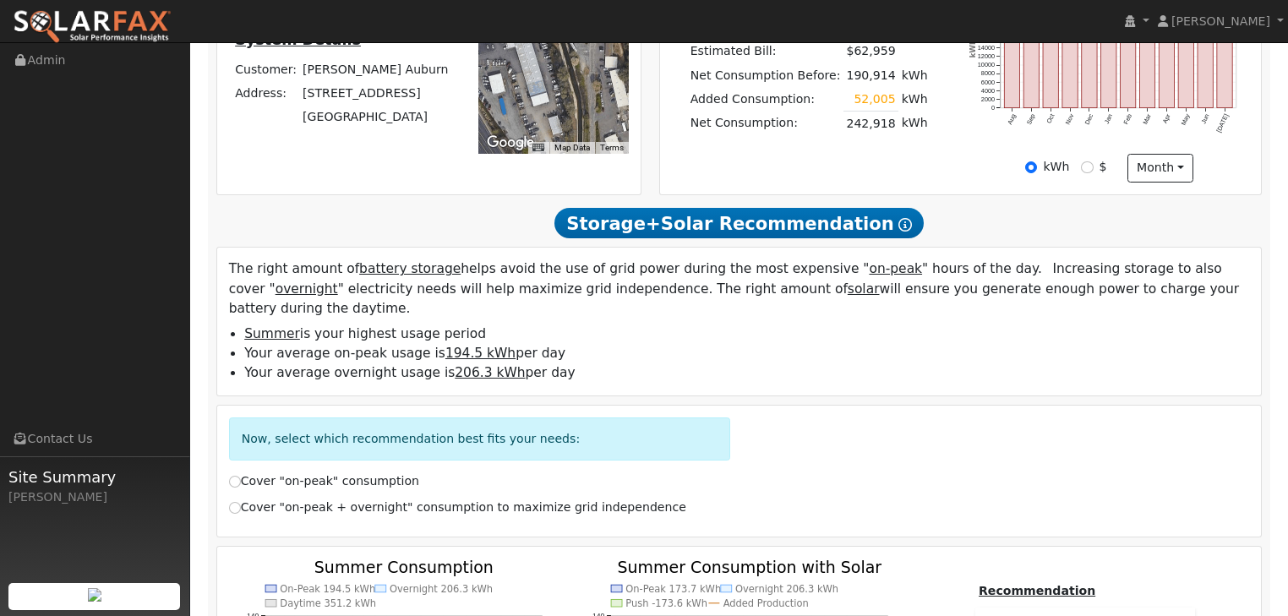 The height and width of the screenshot is (616, 1288). I want to click on input: Cover "on-peak + overnight" consumption to maximize grid independence, so click(235, 508).